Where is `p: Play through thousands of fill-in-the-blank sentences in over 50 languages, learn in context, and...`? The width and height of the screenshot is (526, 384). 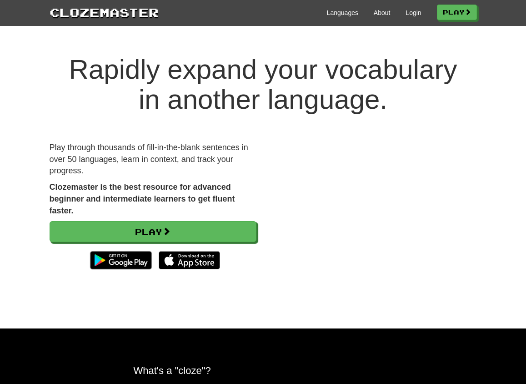 p: Play through thousands of fill-in-the-blank sentences in over 50 languages, learn in context, and... is located at coordinates (153, 159).